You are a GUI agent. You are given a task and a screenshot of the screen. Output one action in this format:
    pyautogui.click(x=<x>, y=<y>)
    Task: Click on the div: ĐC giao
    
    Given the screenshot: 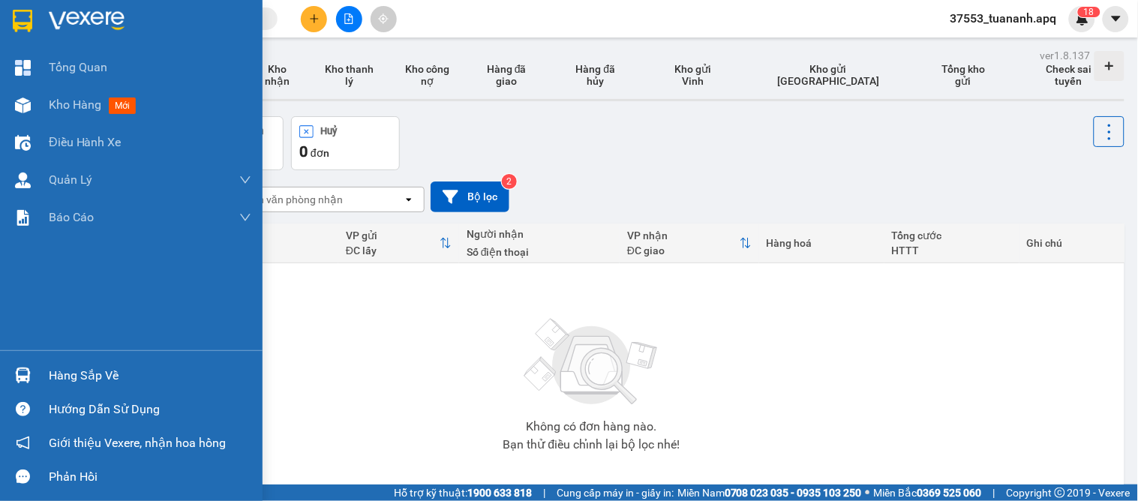 What is the action you would take?
    pyautogui.click(x=683, y=250)
    